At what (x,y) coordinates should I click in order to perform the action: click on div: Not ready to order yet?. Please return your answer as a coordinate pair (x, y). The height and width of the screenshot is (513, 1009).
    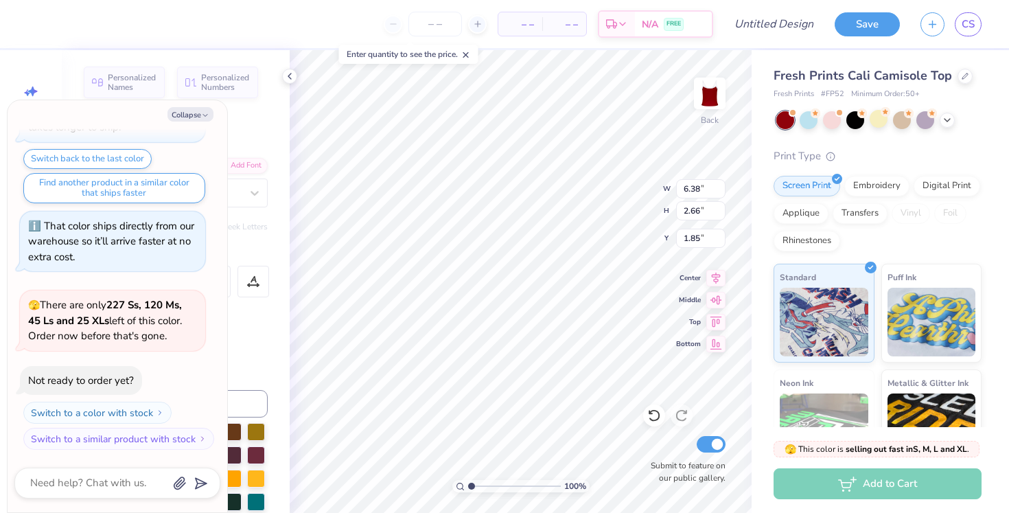
    Looking at the image, I should click on (81, 380).